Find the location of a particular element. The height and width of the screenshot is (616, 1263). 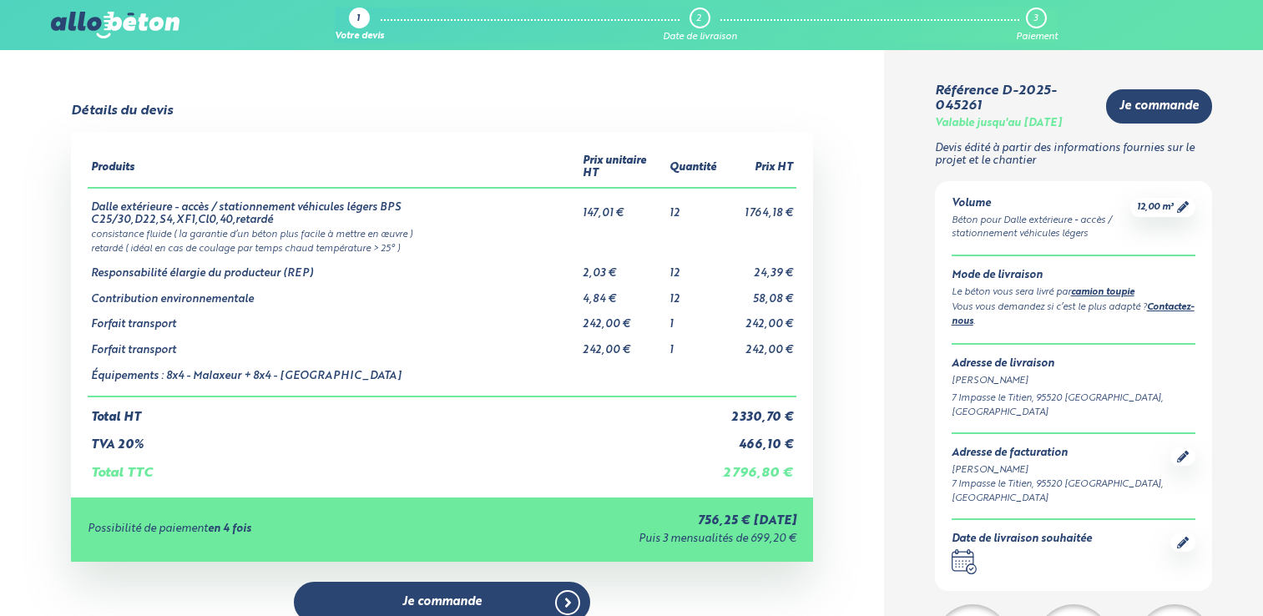

a: Je commande is located at coordinates (1159, 106).